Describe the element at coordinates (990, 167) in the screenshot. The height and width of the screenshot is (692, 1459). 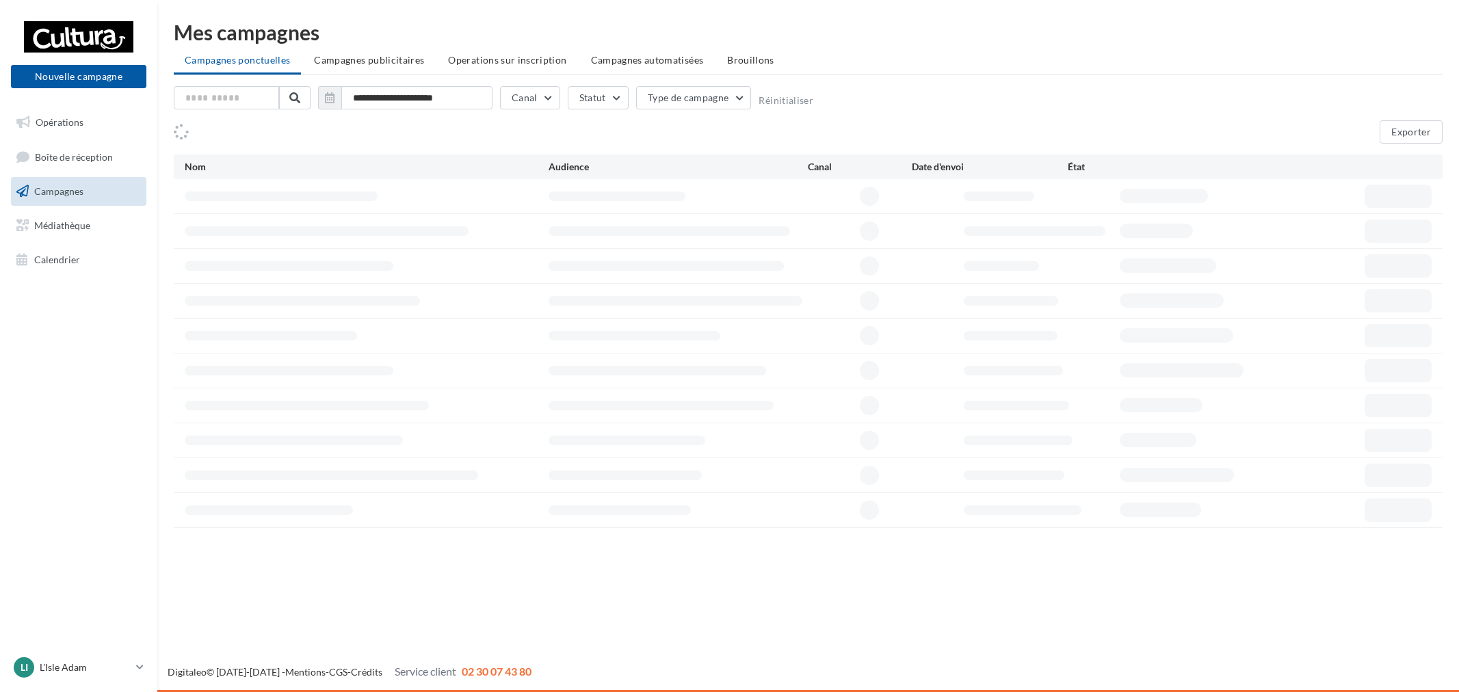
I see `div: Date d'envoi` at that location.